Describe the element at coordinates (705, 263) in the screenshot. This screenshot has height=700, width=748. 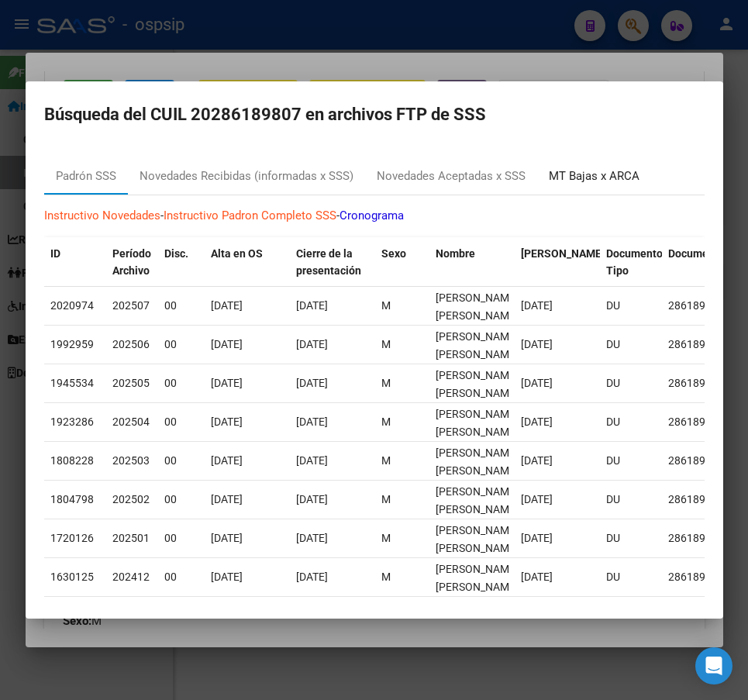
I see `datatable-header-cell: Documento` at that location.